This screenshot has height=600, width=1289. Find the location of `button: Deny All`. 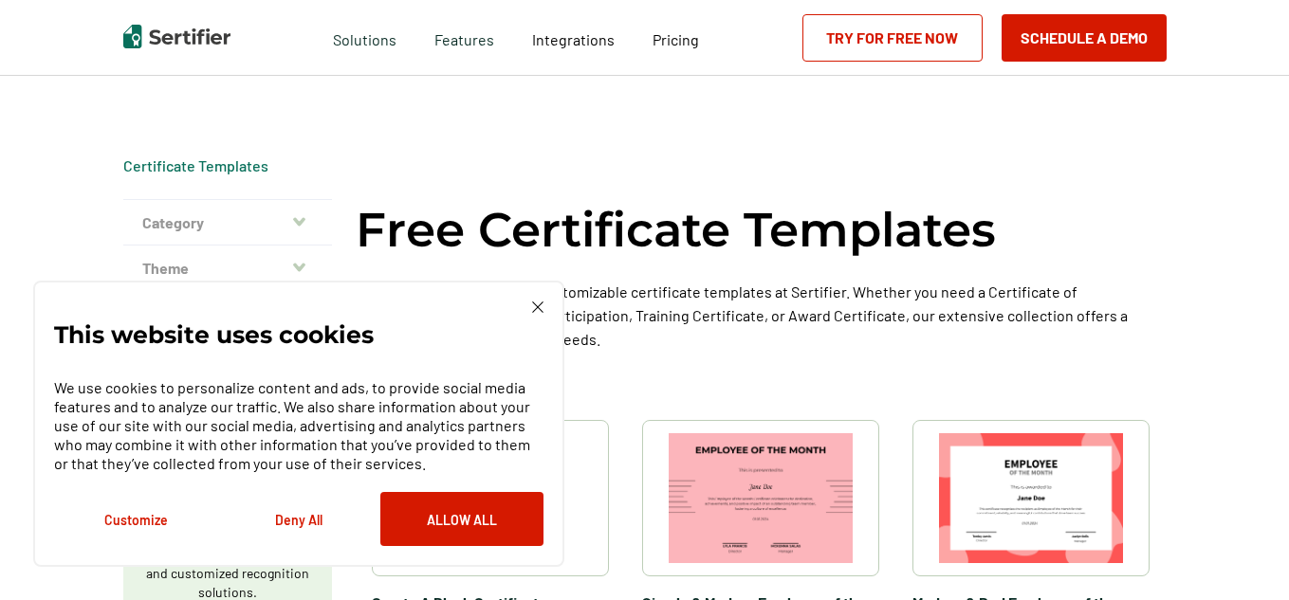

button: Deny All is located at coordinates (299, 519).